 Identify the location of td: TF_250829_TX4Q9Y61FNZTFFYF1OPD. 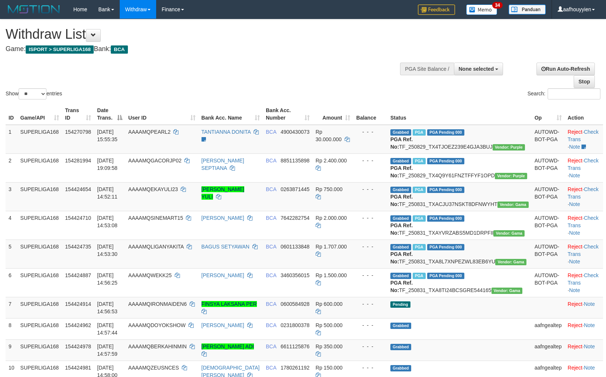
(460, 167).